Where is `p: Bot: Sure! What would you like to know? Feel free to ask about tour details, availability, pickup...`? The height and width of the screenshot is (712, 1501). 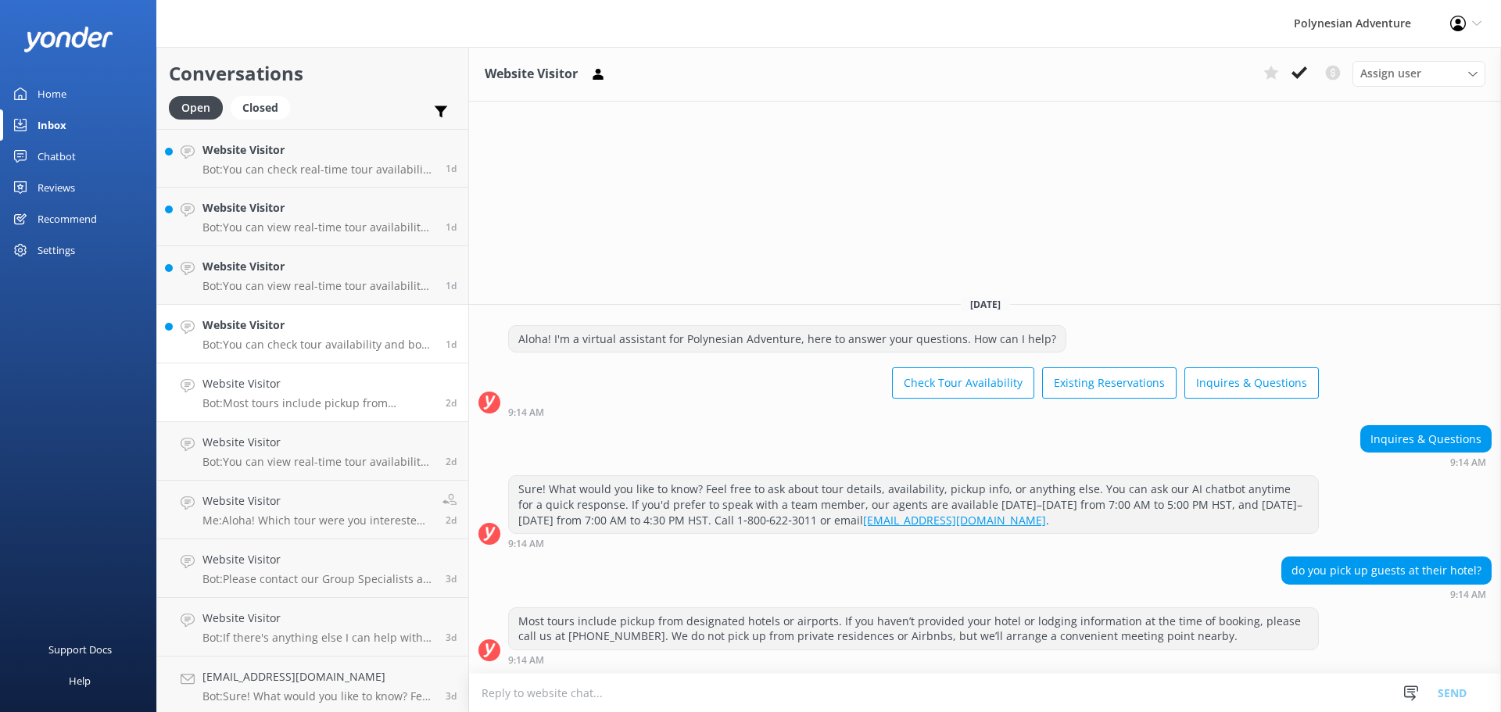
p: Bot: Sure! What would you like to know? Feel free to ask about tour details, availability, pickup... is located at coordinates (318, 697).